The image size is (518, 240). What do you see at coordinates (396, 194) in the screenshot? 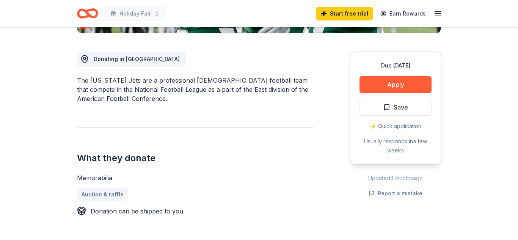
I see `button: Report a mistake` at bounding box center [396, 194].